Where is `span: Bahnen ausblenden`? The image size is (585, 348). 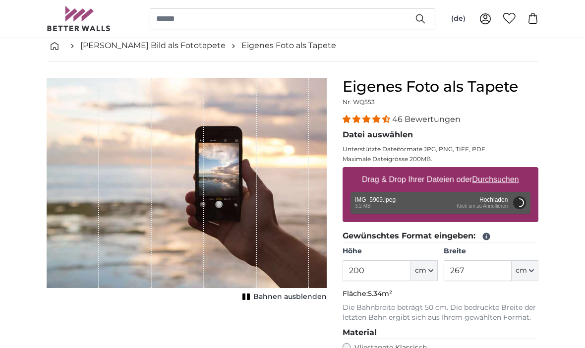 span: Bahnen ausblenden is located at coordinates (290, 297).